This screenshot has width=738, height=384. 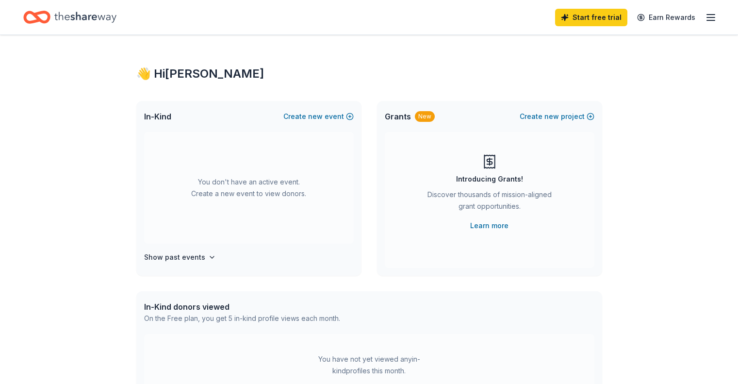 I want to click on div: In-Kind donors viewed, so click(x=242, y=306).